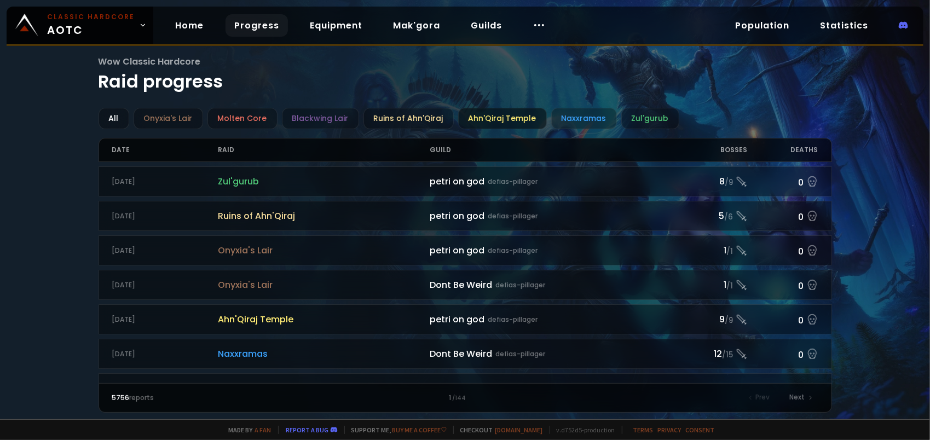 This screenshot has height=440, width=930. Describe the element at coordinates (712, 319) in the screenshot. I see `div: 9` at that location.